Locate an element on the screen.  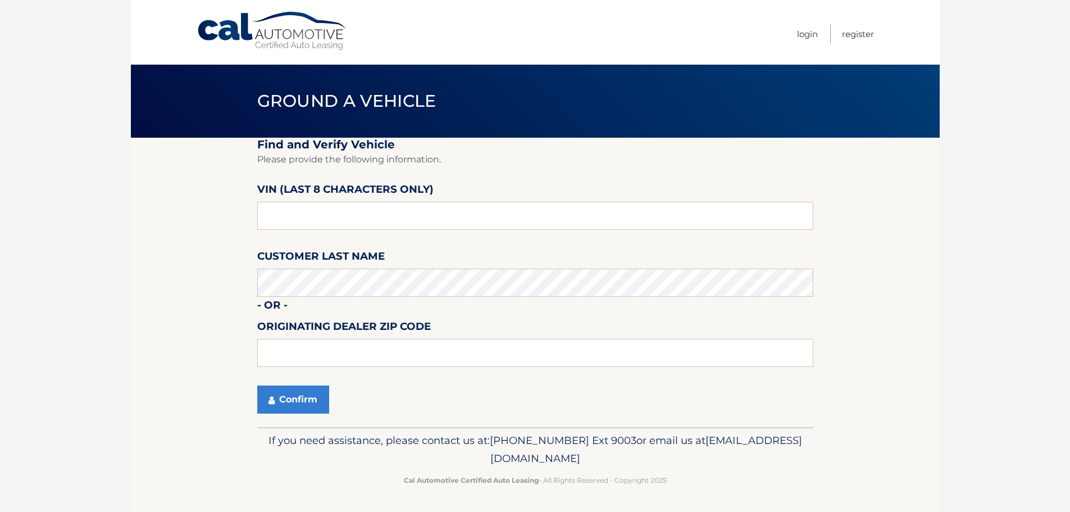
label: Originating Dealer Zip Code is located at coordinates (344, 328).